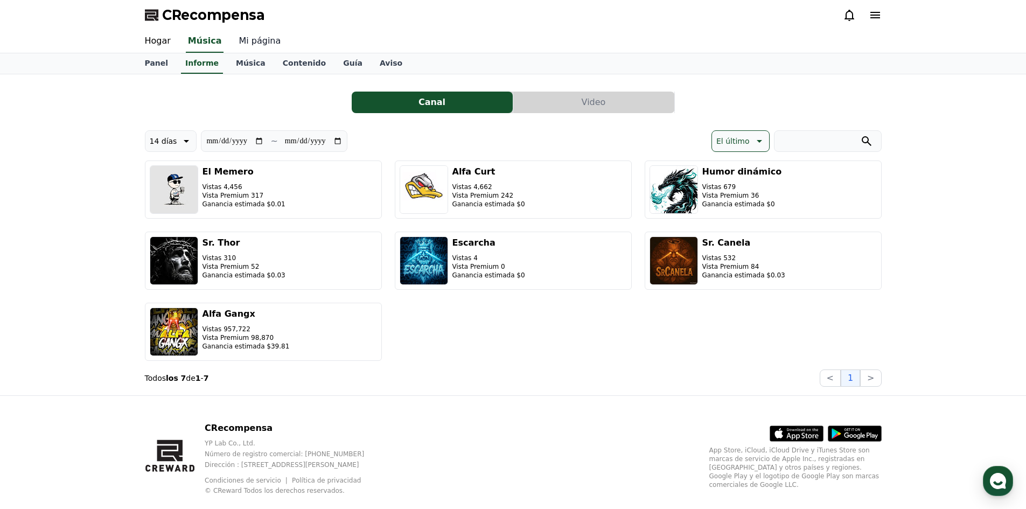 This screenshot has height=509, width=1026. Describe the element at coordinates (105, 355) in the screenshot. I see `a: Messages` at that location.